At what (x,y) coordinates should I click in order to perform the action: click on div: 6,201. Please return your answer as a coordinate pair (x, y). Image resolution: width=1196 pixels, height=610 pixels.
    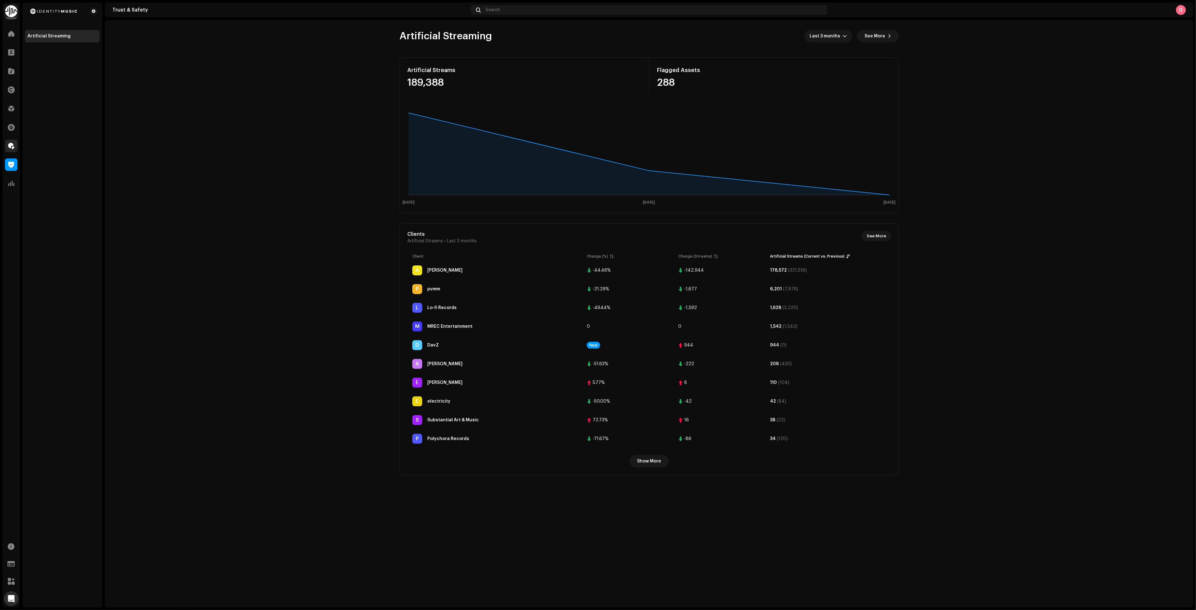
    Looking at the image, I should click on (776, 289).